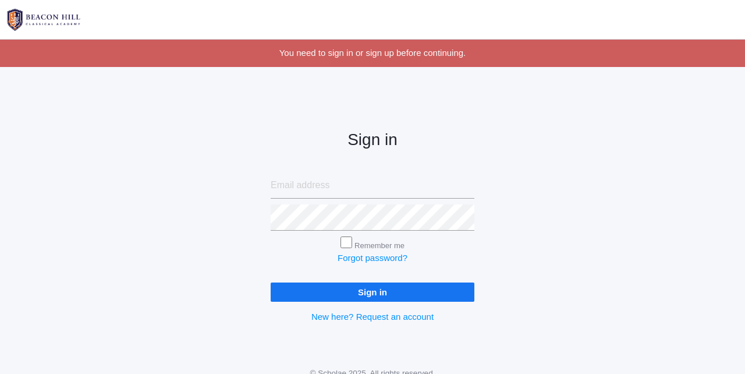 The width and height of the screenshot is (745, 374). I want to click on a: New here? Request an account, so click(373, 316).